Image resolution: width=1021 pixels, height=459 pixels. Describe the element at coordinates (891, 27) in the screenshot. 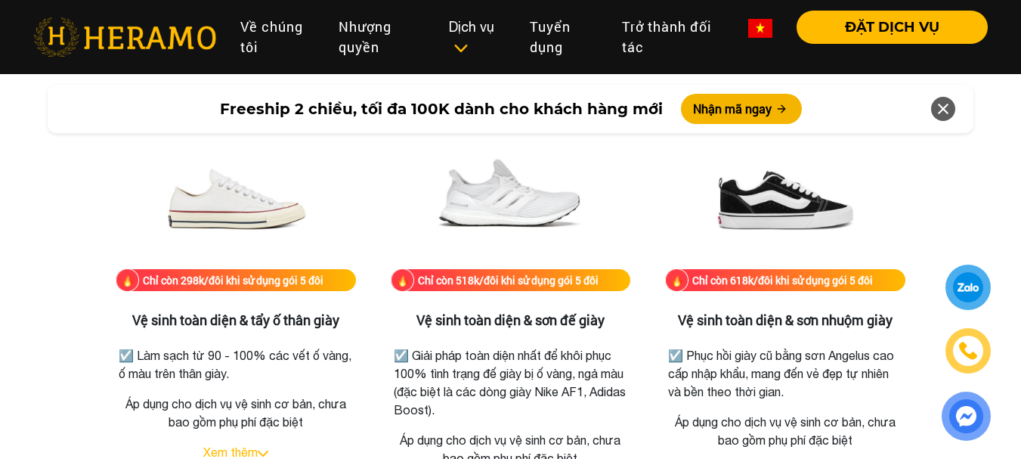

I see `button: ĐẶT DỊCH VỤ` at that location.